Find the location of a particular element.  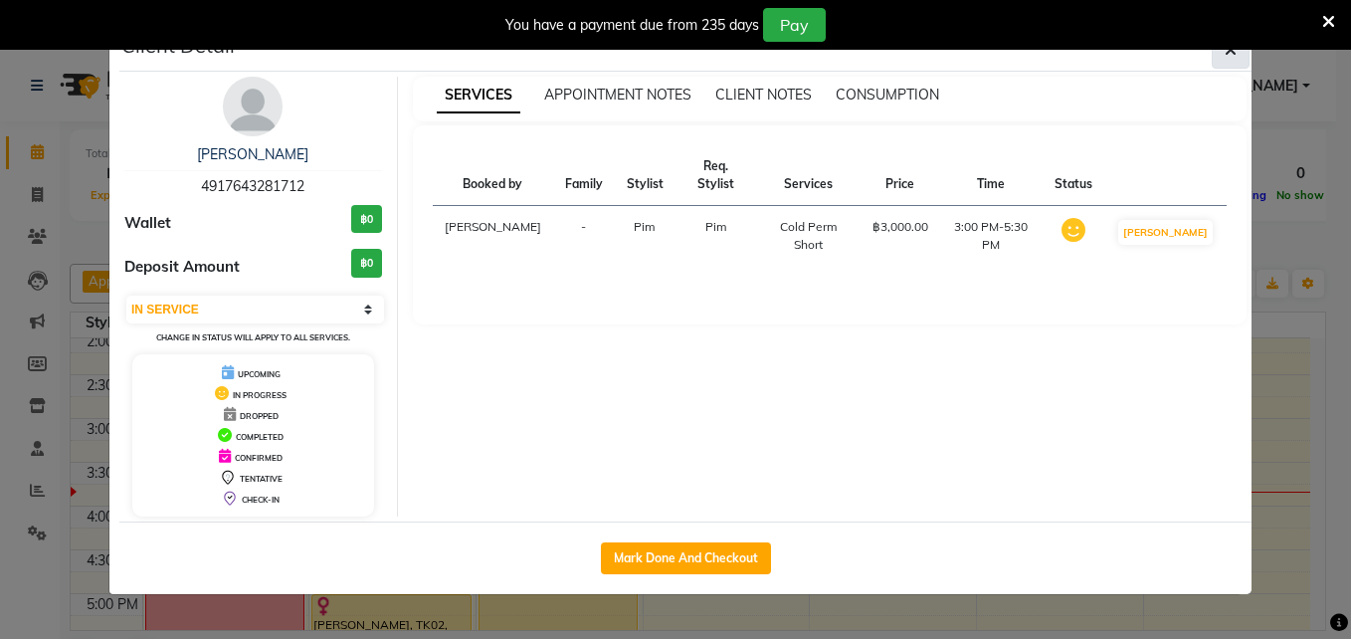

th: Status is located at coordinates (1074, 175).